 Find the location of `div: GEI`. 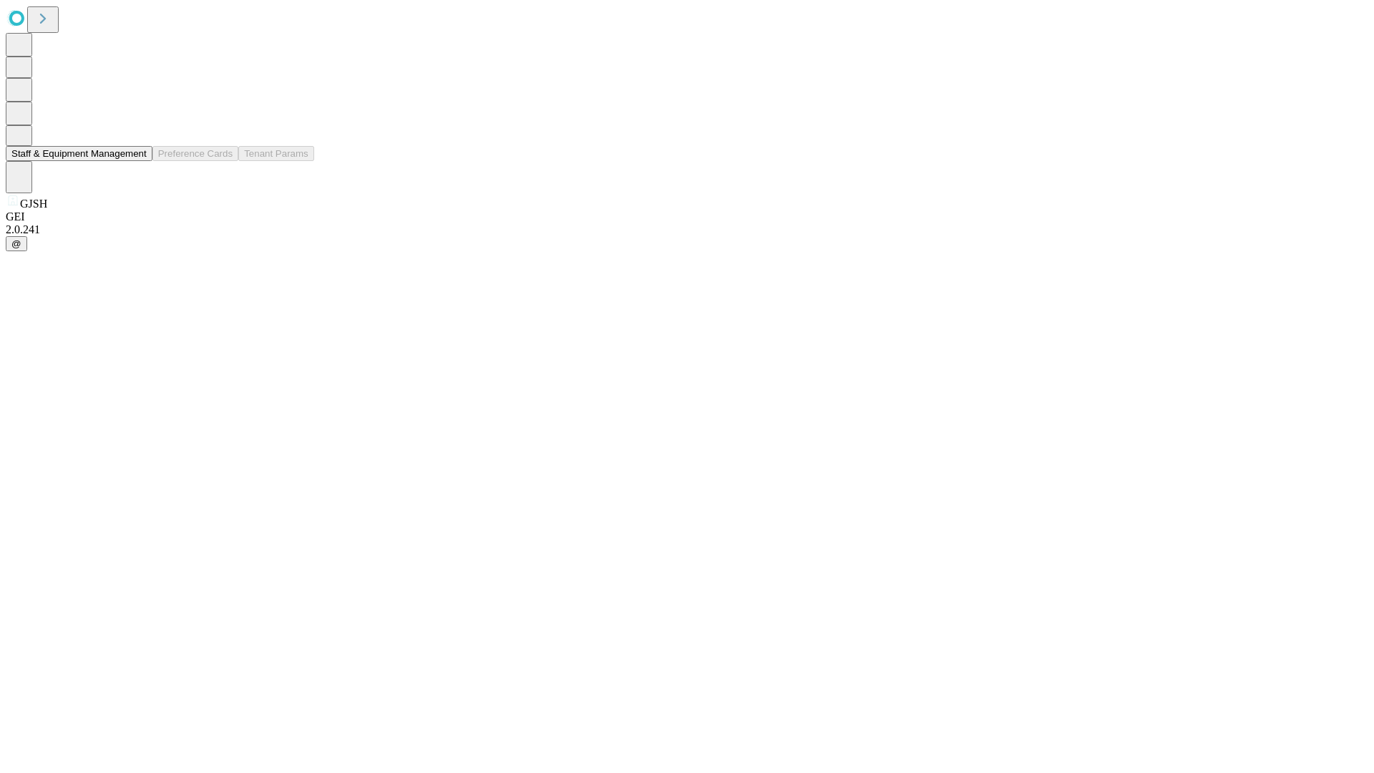

div: GEI is located at coordinates (687, 217).